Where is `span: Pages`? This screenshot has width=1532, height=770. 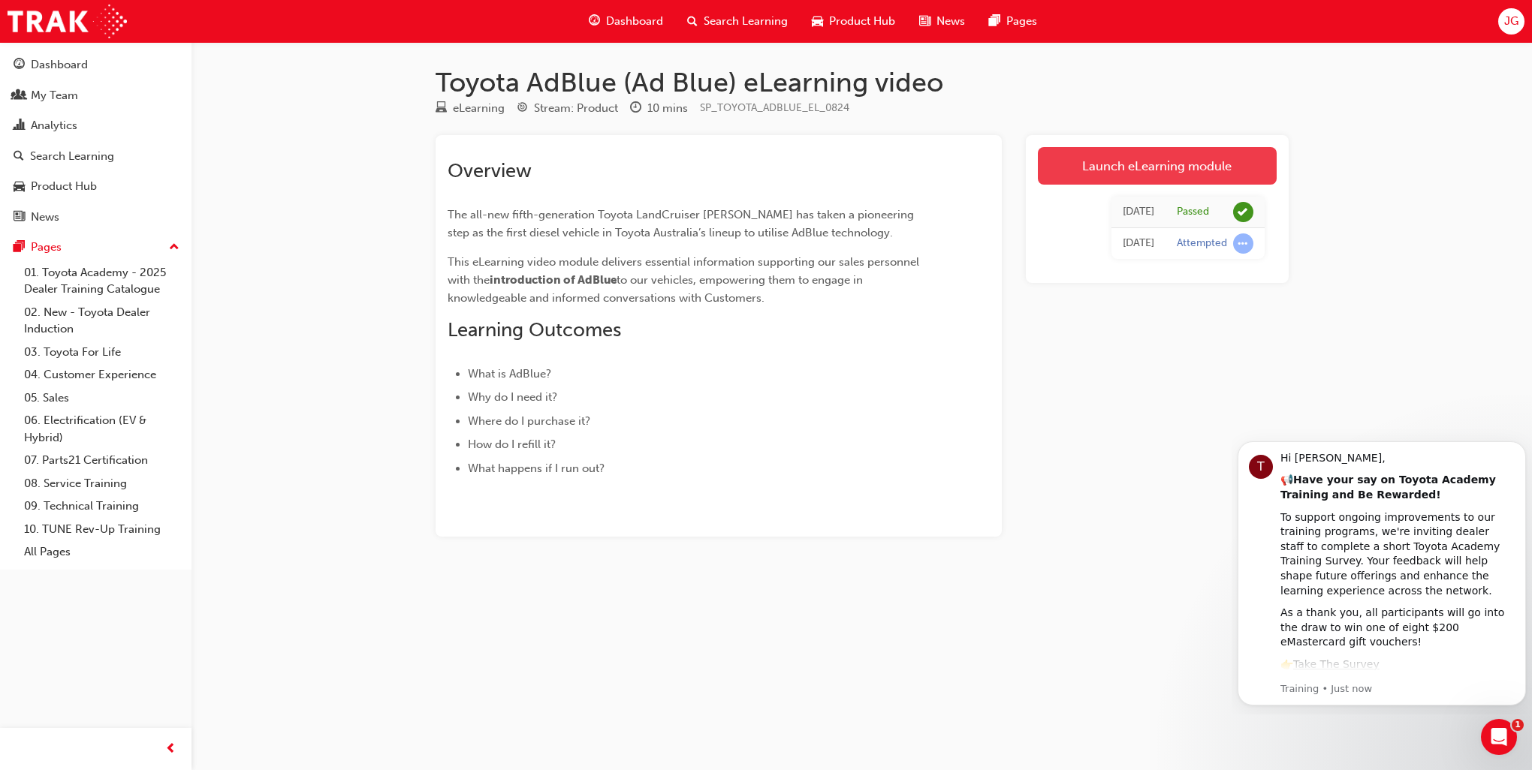 span: Pages is located at coordinates (1021, 21).